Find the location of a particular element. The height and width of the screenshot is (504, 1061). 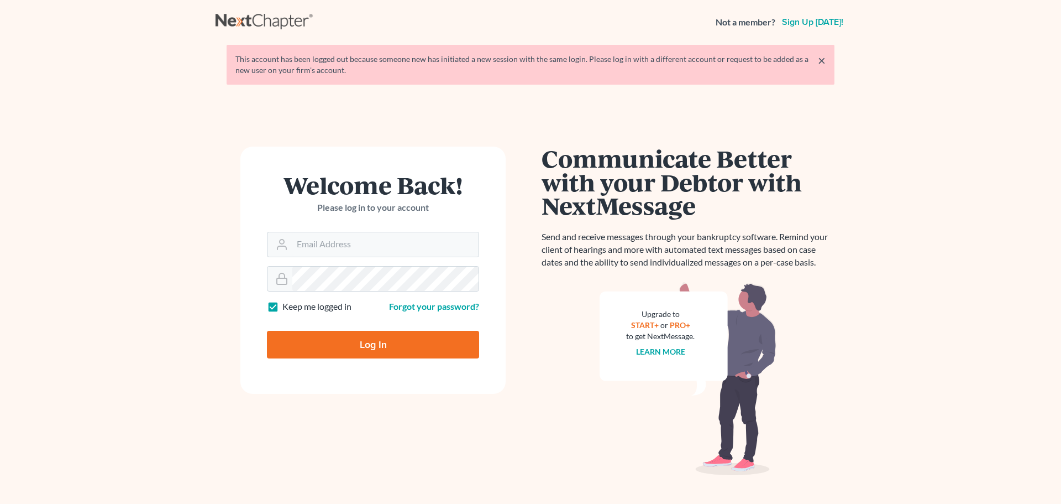

h1: Communicate Better with your Debtor with NextMessage is located at coordinates (688, 182).